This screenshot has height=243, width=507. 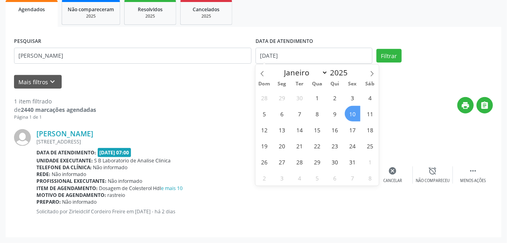 What do you see at coordinates (370, 177) in the screenshot?
I see `span: Novembro 8, 2025` at bounding box center [370, 177].